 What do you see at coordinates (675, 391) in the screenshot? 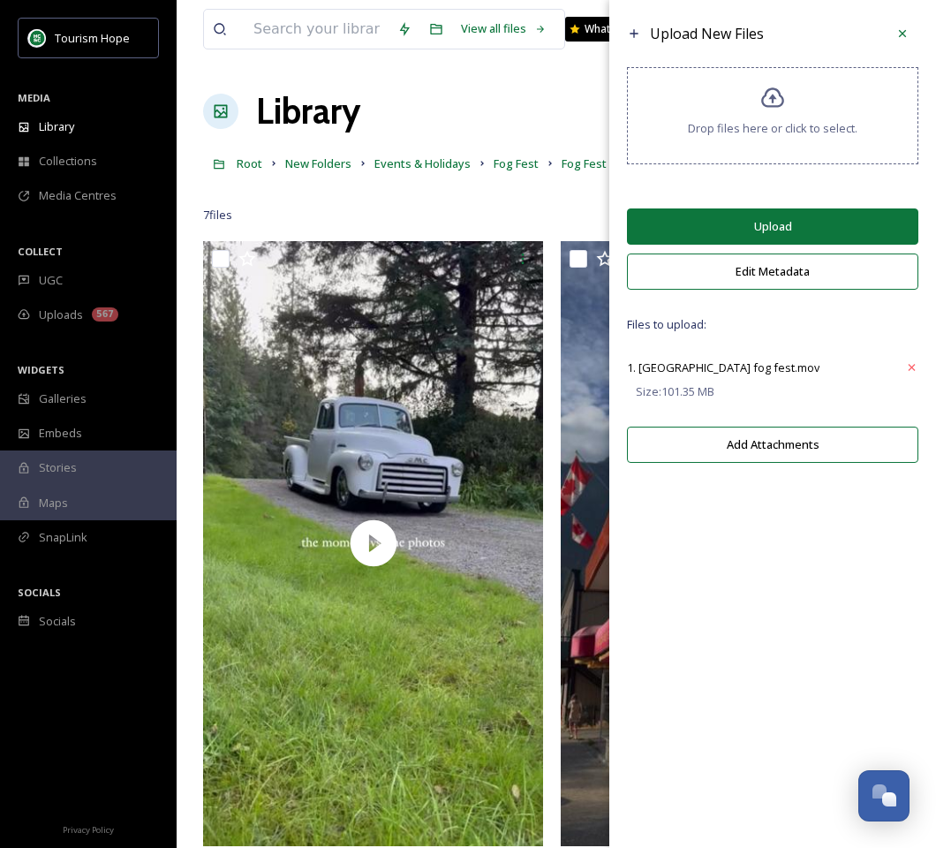
I see `span: Size: 101.35 MB` at bounding box center [675, 391].